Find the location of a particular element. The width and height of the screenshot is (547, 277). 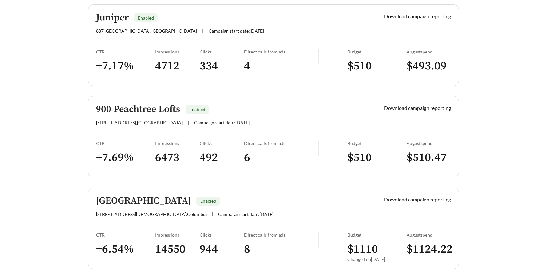

h5: 900 Peachtree Lofts is located at coordinates (138, 109).